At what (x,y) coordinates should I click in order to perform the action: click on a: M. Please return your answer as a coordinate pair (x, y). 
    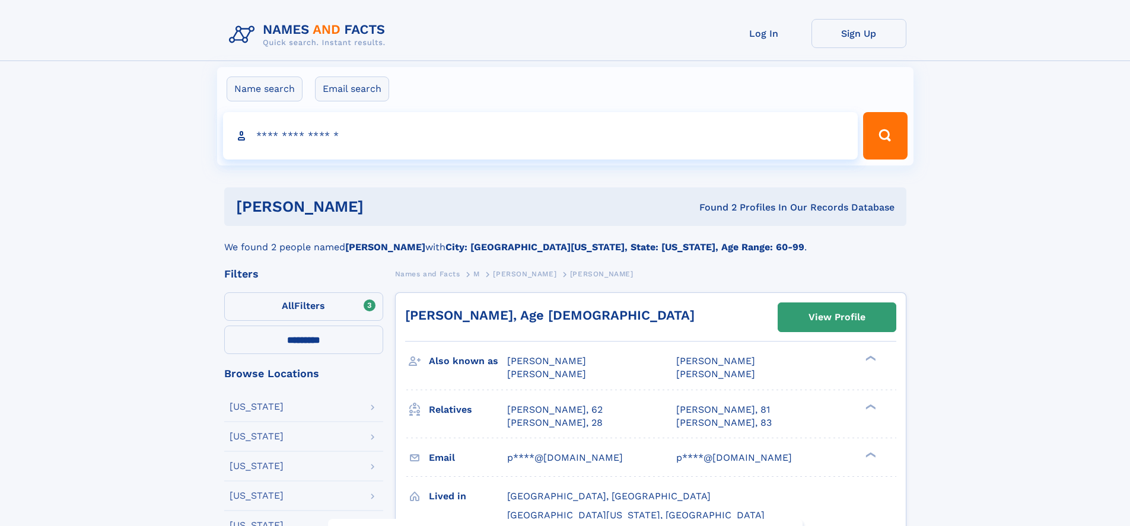
    Looking at the image, I should click on (476, 273).